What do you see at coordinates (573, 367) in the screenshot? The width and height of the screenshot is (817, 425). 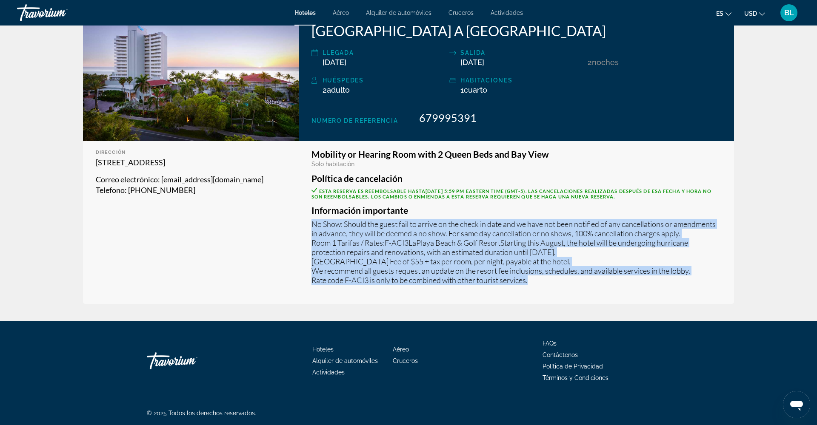 I see `a: Política de Privacidad` at bounding box center [573, 367].